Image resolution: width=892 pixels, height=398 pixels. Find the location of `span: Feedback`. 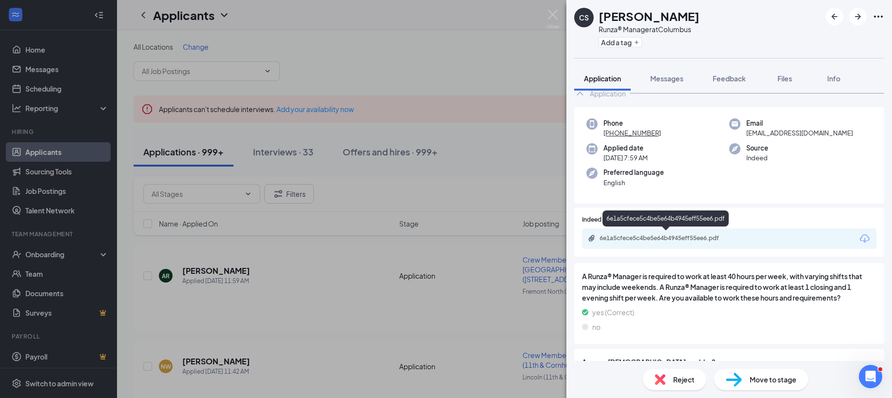

span: Feedback is located at coordinates (730, 79).